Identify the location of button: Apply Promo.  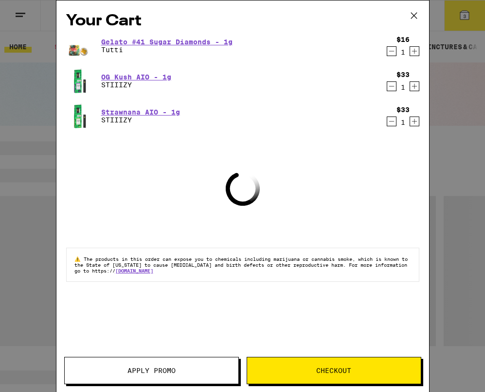
(151, 370).